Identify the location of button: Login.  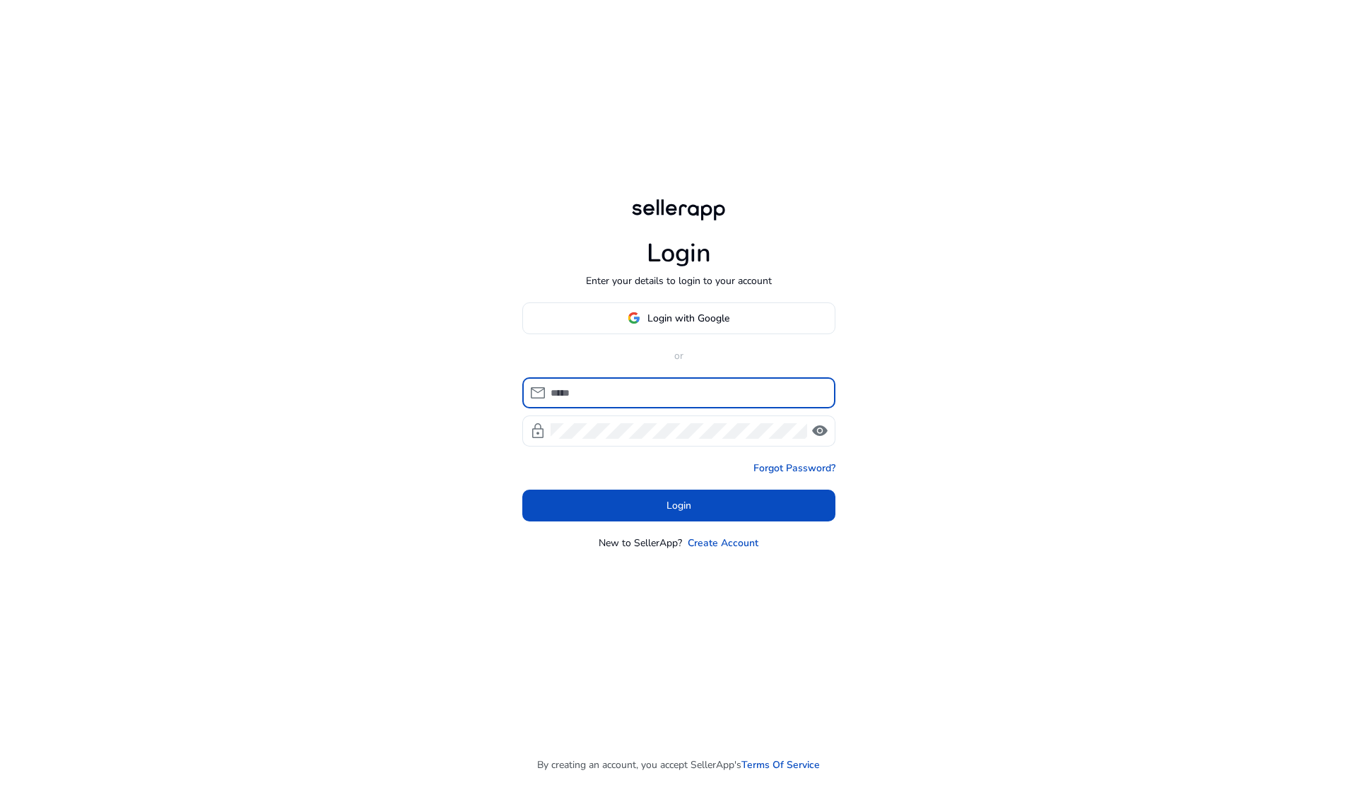
(679, 505).